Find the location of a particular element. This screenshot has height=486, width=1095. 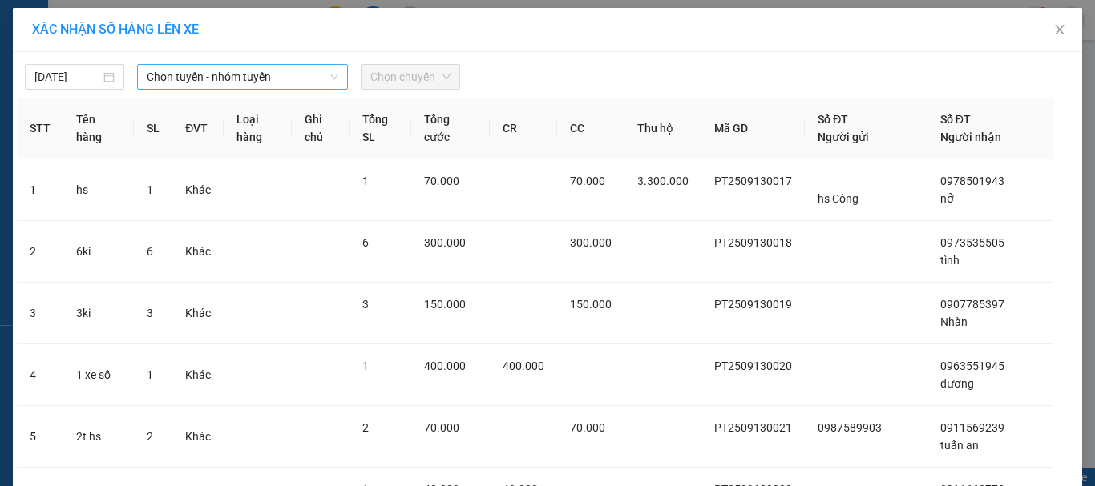

span: XÁC NHẬN SỐ HÀNG LÊN XE is located at coordinates (115, 29).